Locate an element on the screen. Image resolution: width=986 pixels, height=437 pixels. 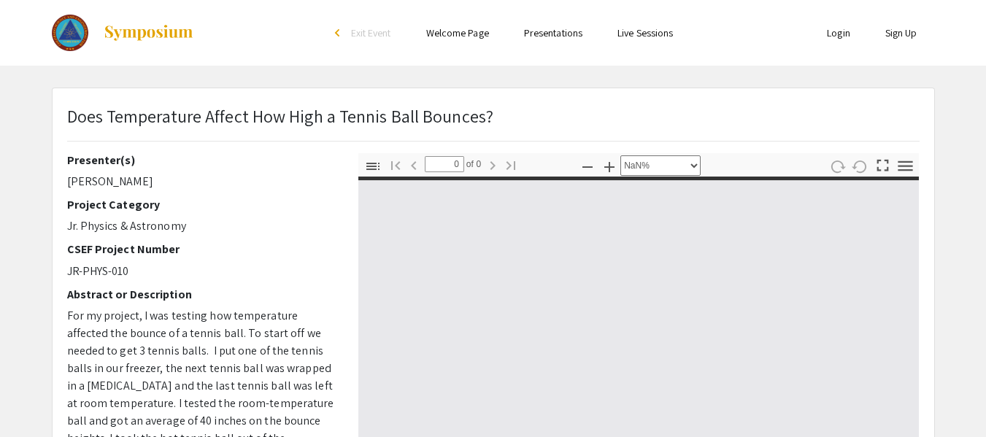
a: Welcome Page is located at coordinates (458, 33).